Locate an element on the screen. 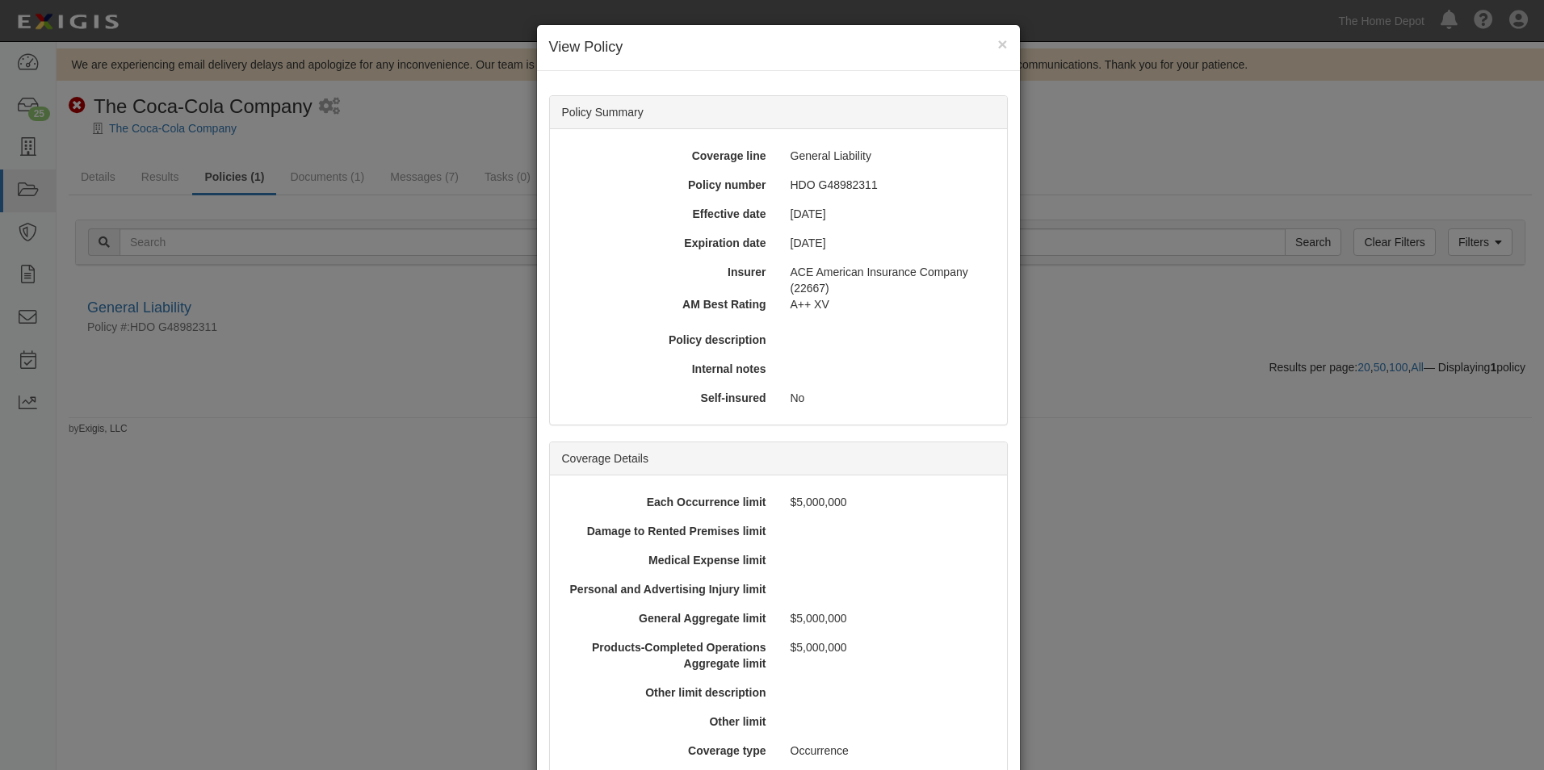 Image resolution: width=1544 pixels, height=770 pixels. div: Coverage Details is located at coordinates (778, 459).